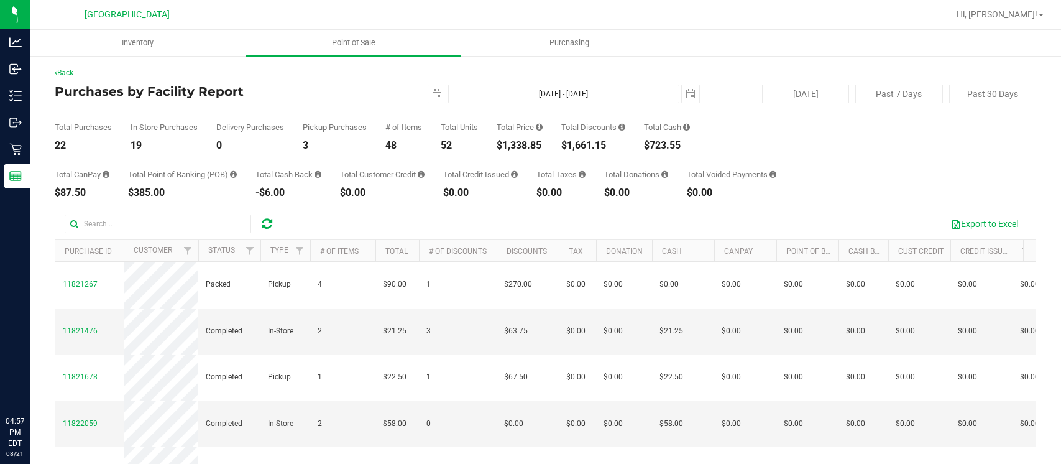 The image size is (1061, 464). What do you see at coordinates (334, 145) in the screenshot?
I see `div: 3` at bounding box center [334, 145].